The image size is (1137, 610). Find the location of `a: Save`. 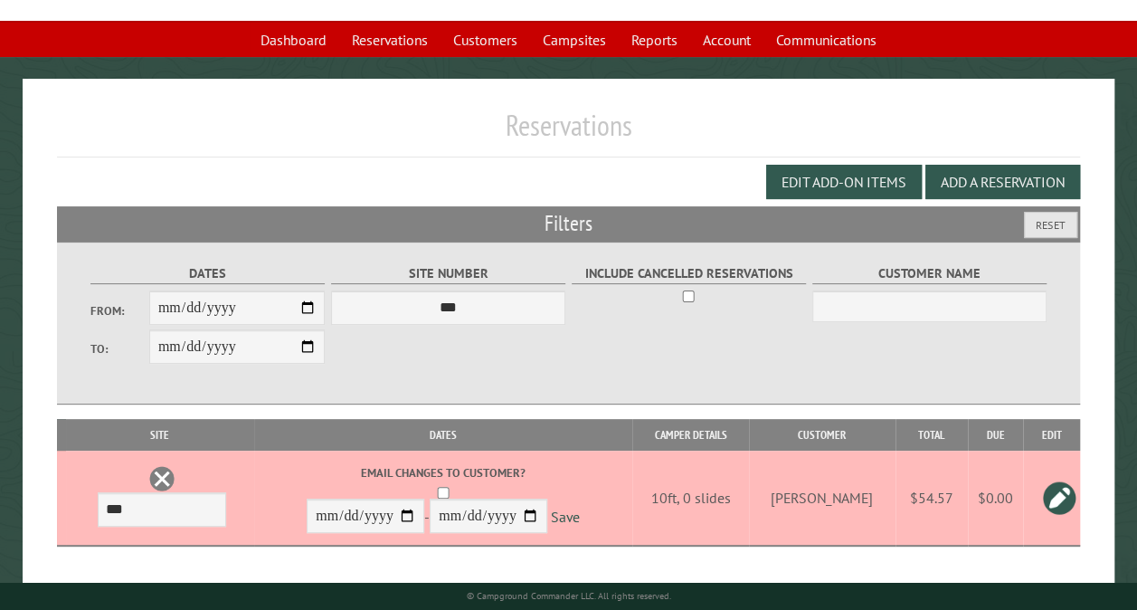

a: Save is located at coordinates (565, 517).